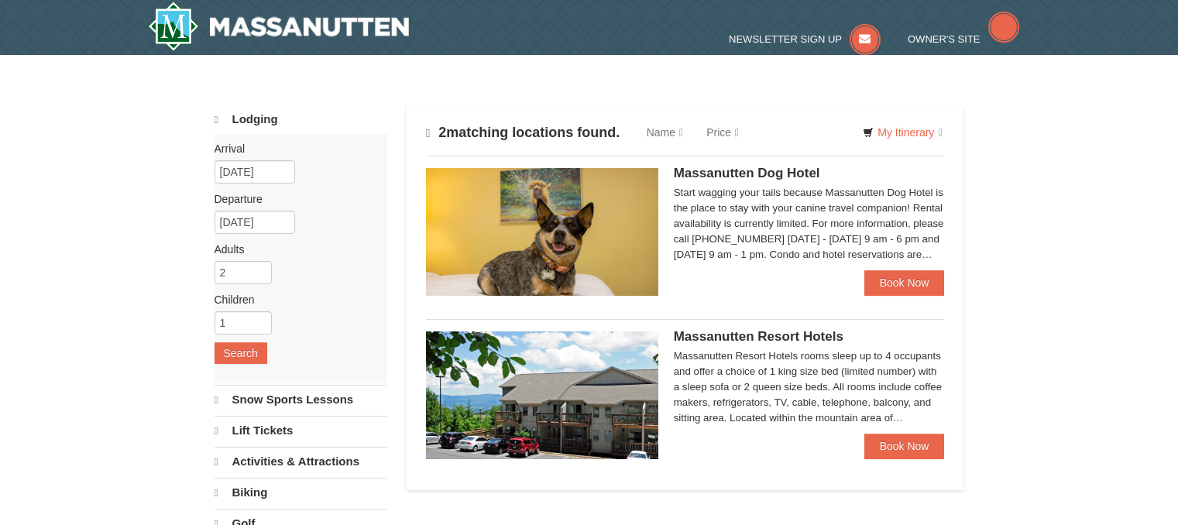 The height and width of the screenshot is (525, 1178). I want to click on img: Massanutten Resort Logo, so click(279, 26).